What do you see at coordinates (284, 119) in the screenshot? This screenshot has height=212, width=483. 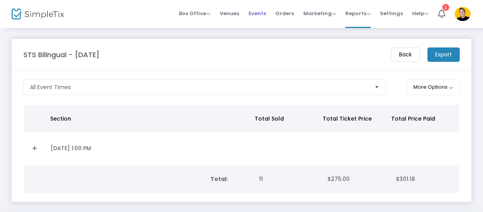 I see `th: Total Sold` at bounding box center [284, 119].